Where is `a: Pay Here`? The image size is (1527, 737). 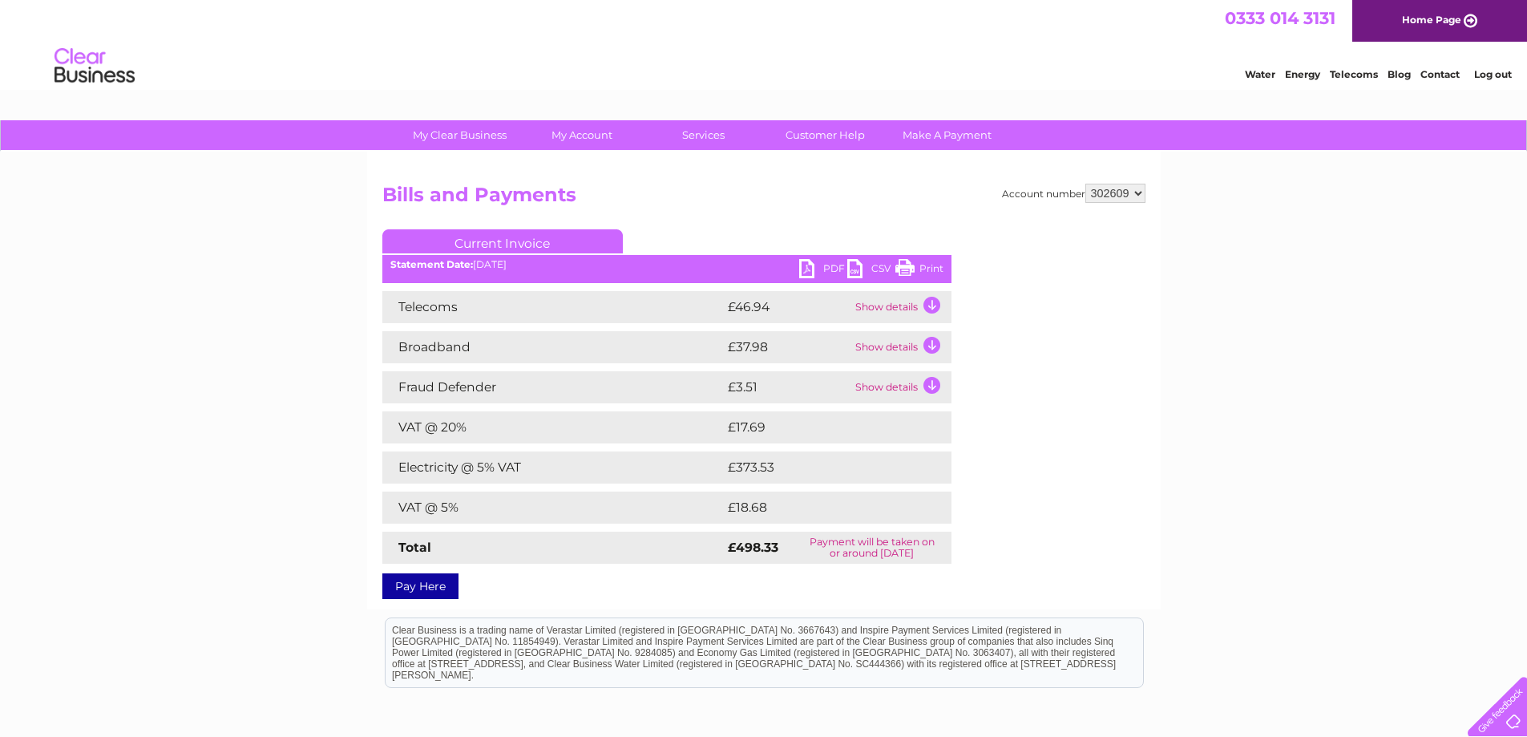 a: Pay Here is located at coordinates (420, 586).